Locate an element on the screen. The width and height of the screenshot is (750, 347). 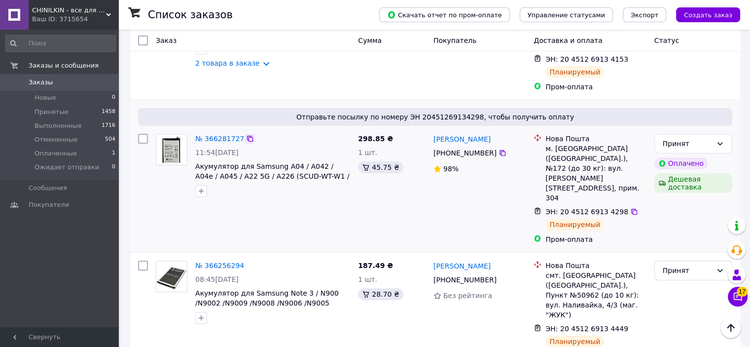
span: ЭН: 20 4512 6913 4449 is located at coordinates (587, 329).